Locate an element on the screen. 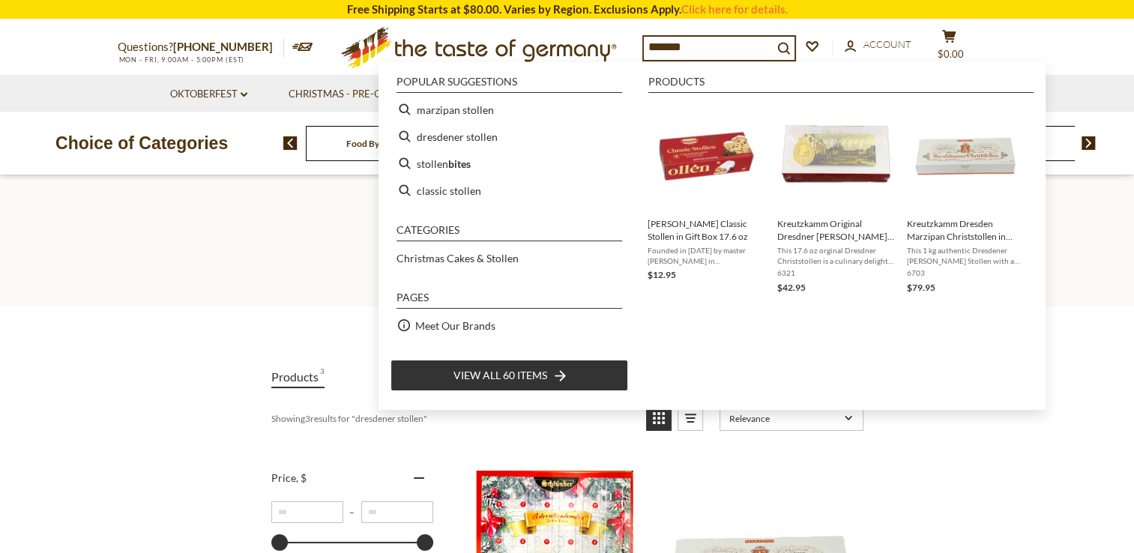 Image resolution: width=1134 pixels, height=553 pixels. button: $0.00 is located at coordinates (949, 48).